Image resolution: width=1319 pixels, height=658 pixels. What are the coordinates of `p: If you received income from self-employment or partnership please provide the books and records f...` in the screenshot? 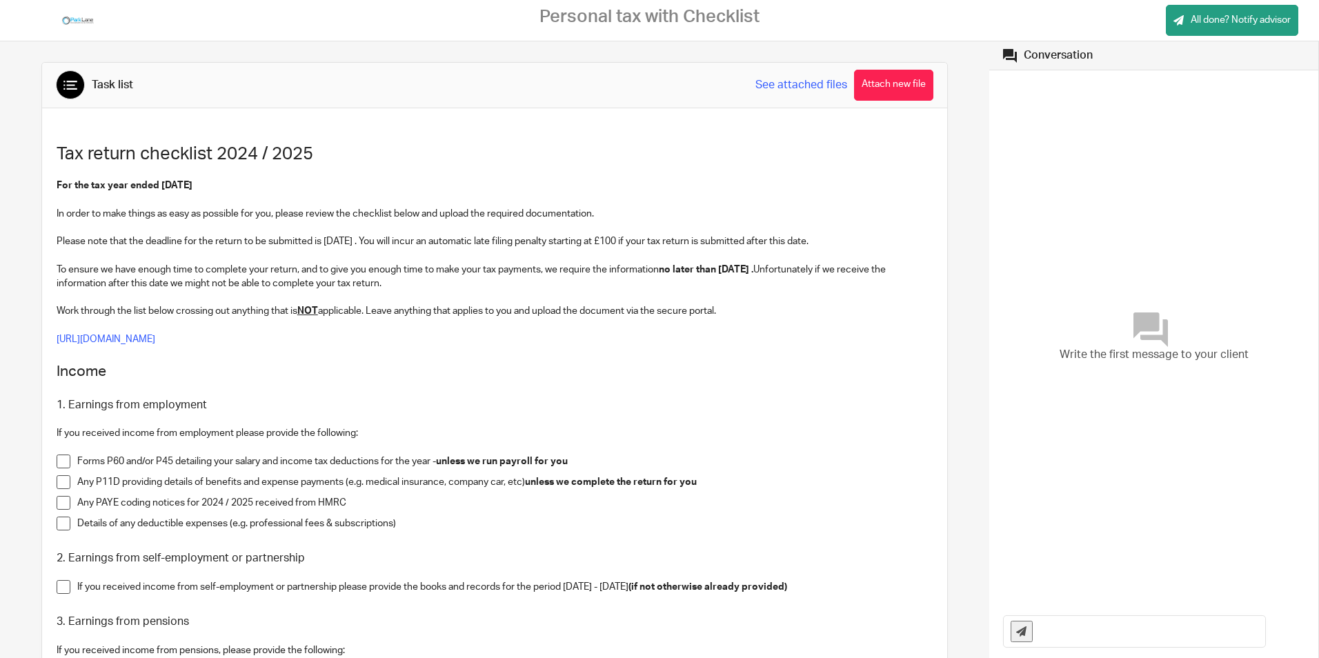 It's located at (505, 587).